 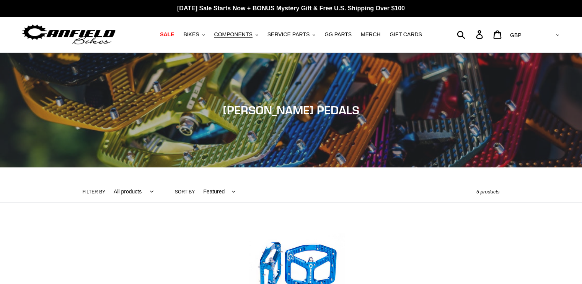 I want to click on span: GIFT CARDS, so click(x=405, y=34).